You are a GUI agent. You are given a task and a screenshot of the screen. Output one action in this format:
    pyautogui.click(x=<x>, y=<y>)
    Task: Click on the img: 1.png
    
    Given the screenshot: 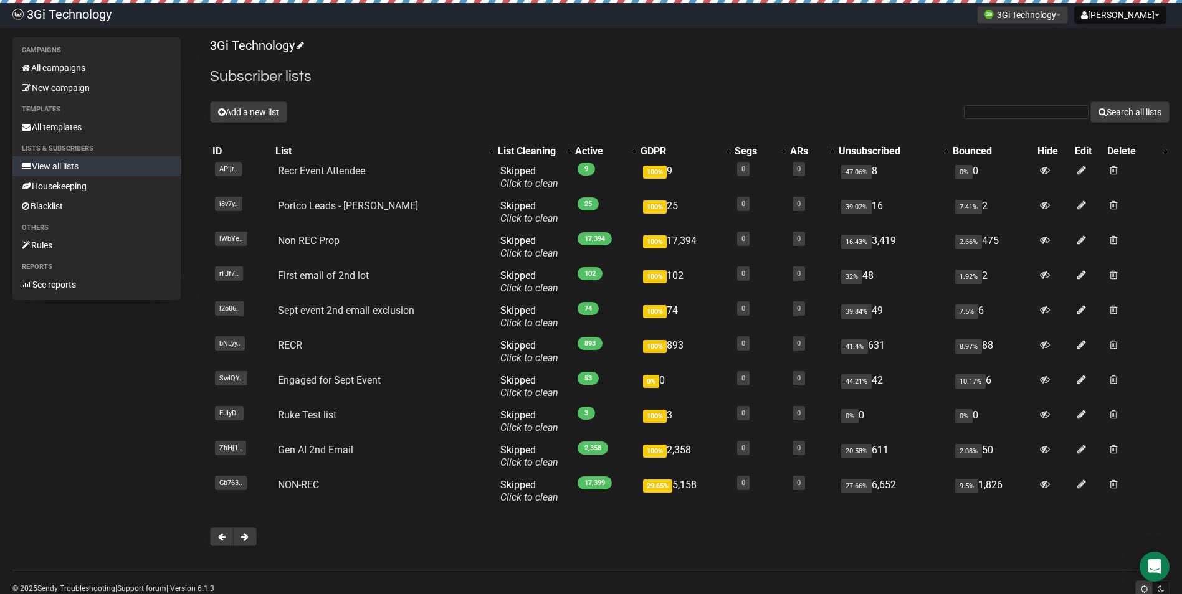 What is the action you would take?
    pyautogui.click(x=989, y=14)
    